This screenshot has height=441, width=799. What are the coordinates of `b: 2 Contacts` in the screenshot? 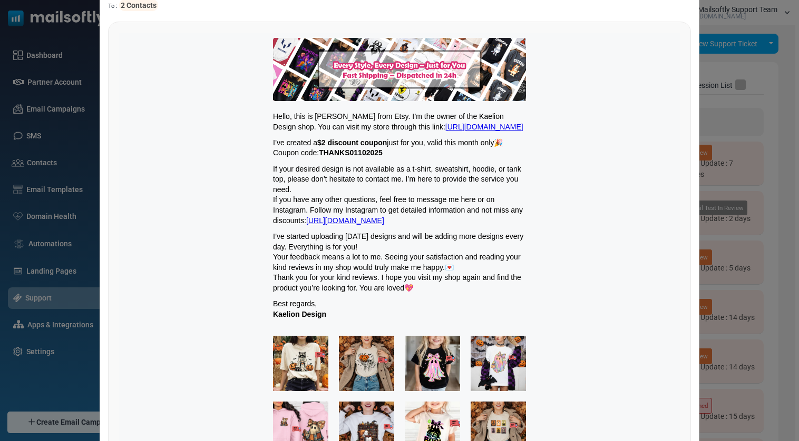 It's located at (139, 5).